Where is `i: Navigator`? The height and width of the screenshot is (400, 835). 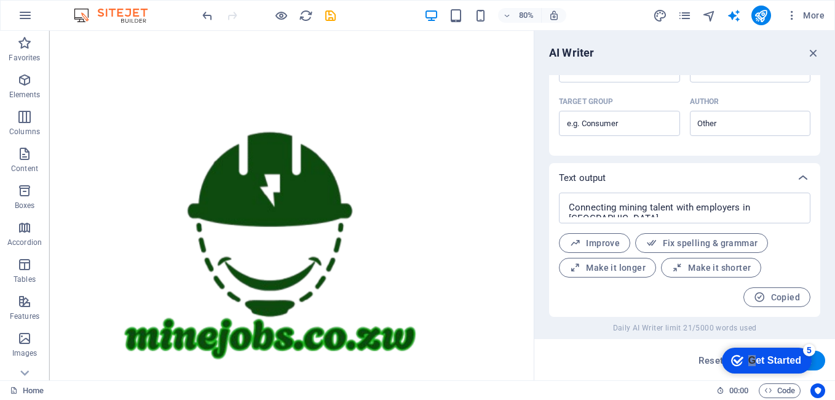 i: Navigator is located at coordinates (709, 15).